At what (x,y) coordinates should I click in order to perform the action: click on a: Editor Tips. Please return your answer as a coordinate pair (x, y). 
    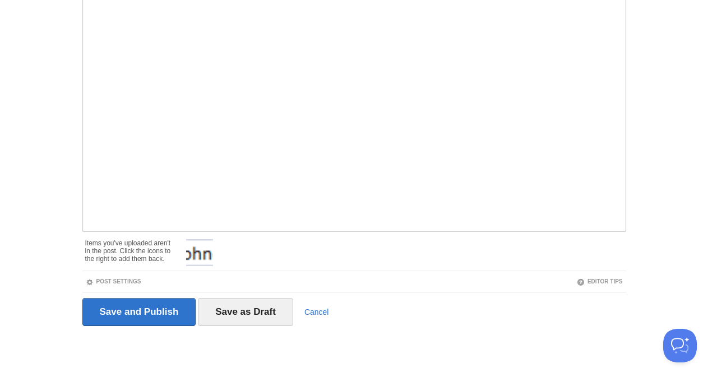
    Looking at the image, I should click on (600, 282).